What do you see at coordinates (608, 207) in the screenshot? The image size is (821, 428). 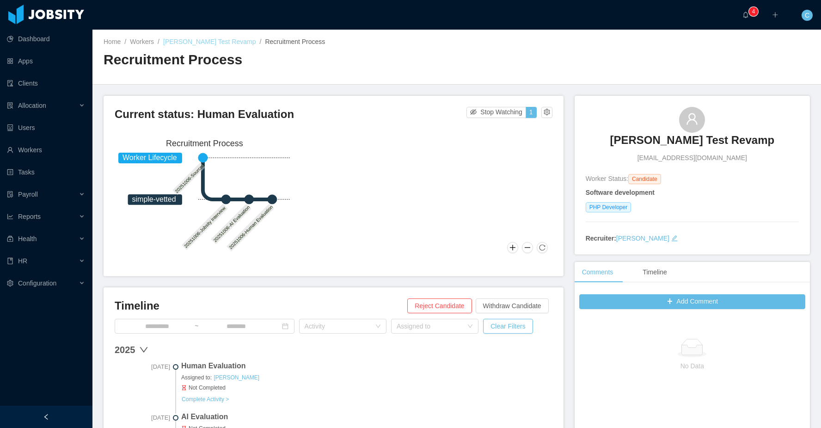 I see `span: PHP Developer` at bounding box center [608, 207].